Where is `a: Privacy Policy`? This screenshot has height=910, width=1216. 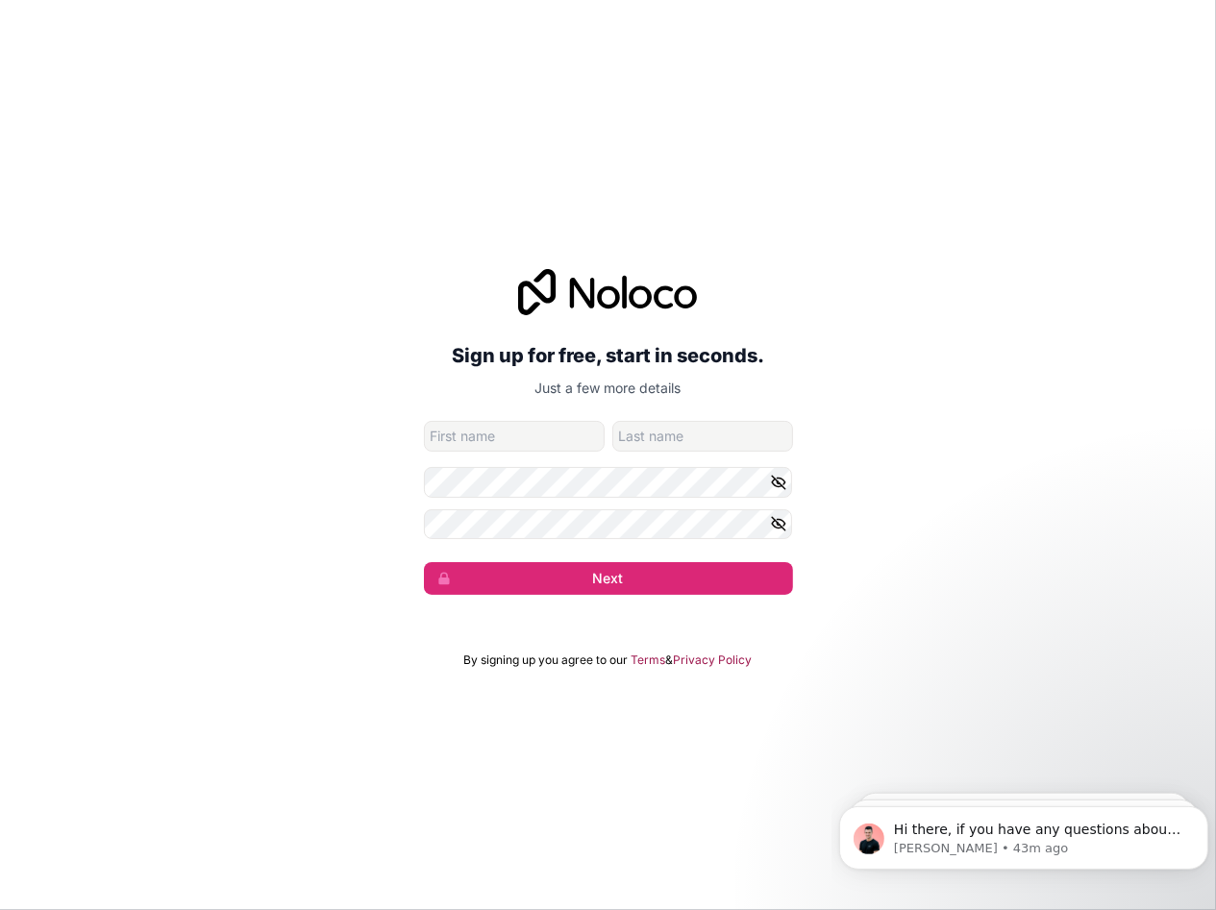
a: Privacy Policy is located at coordinates (713, 660).